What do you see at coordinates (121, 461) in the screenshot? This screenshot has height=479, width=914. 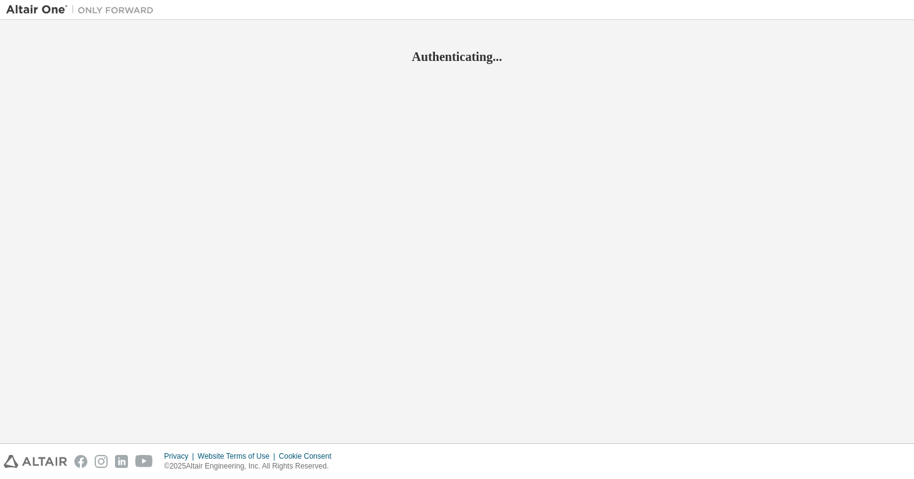 I see `img: linkedin.svg` at bounding box center [121, 461].